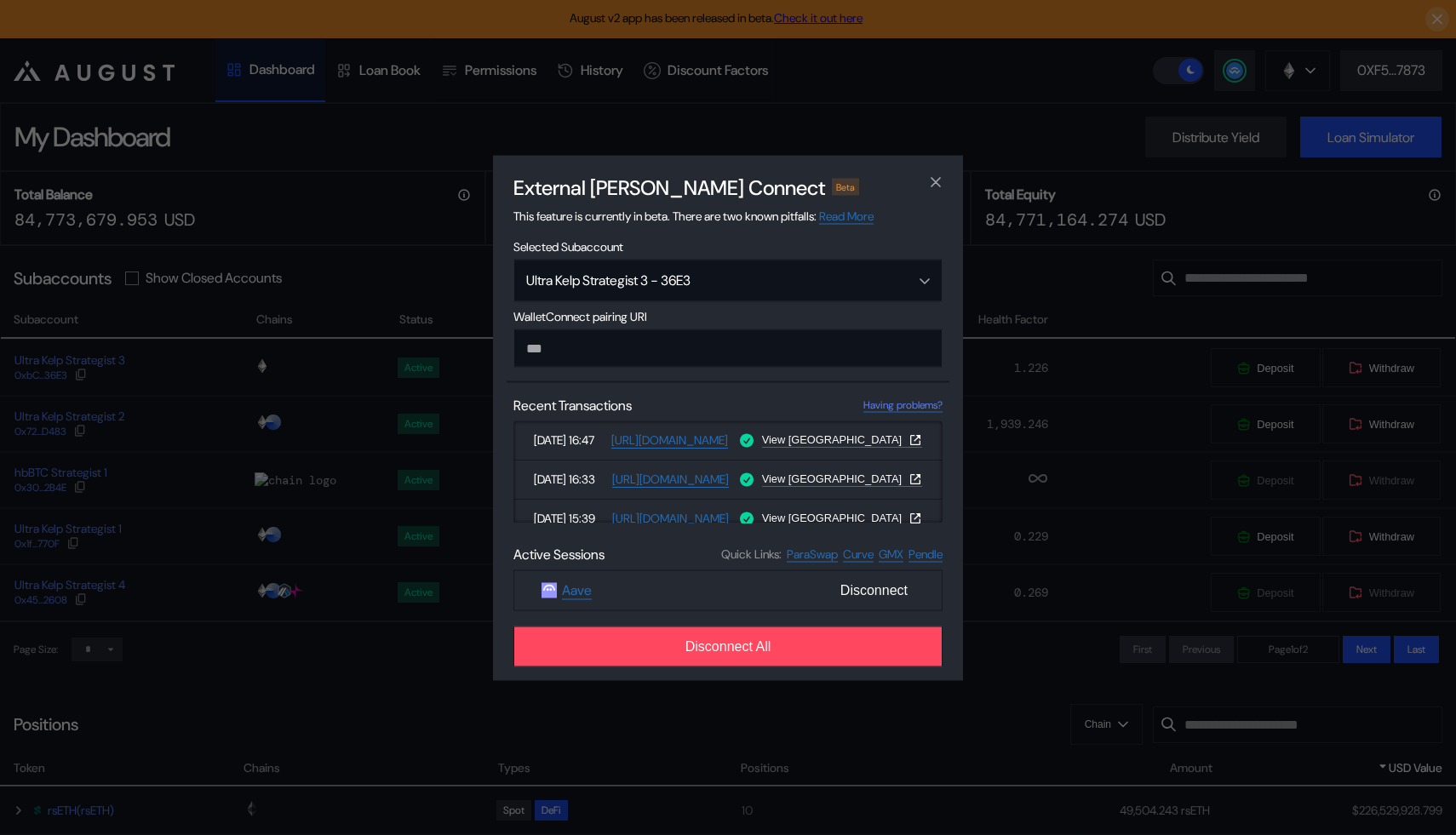  I want to click on a: Having problems?, so click(903, 405).